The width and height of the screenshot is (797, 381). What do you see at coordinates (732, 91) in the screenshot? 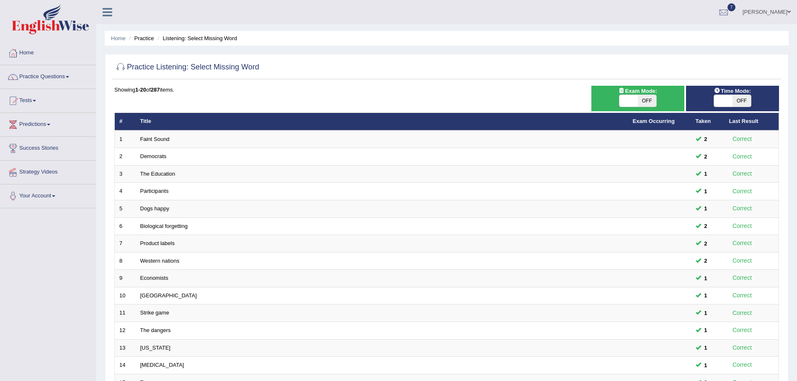
I see `span: Time Mode:` at bounding box center [732, 91].